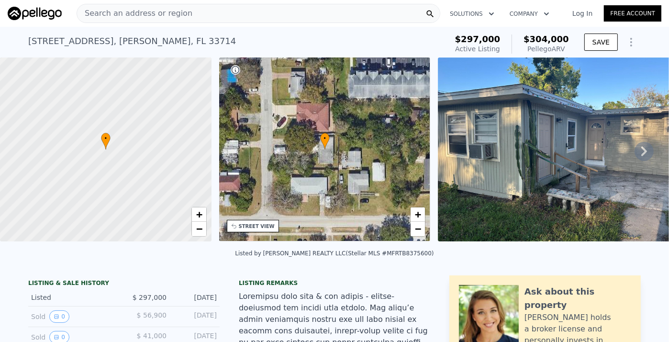 The height and width of the screenshot is (342, 669). I want to click on button: Company, so click(529, 14).